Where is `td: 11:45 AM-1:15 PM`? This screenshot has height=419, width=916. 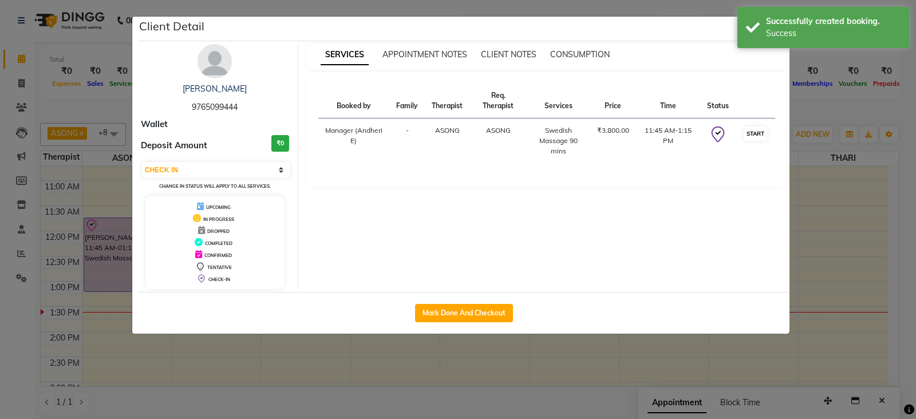 td: 11:45 AM-1:15 PM is located at coordinates (668, 141).